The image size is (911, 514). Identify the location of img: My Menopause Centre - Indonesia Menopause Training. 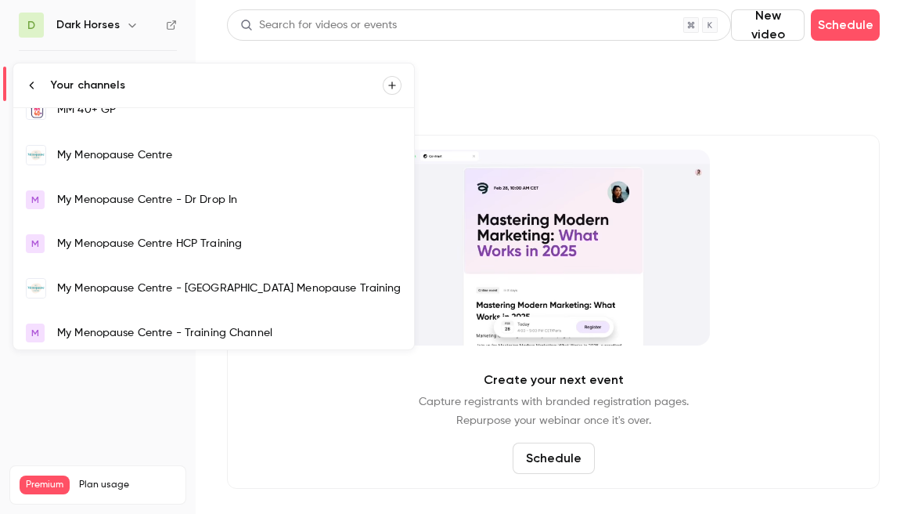
(36, 288).